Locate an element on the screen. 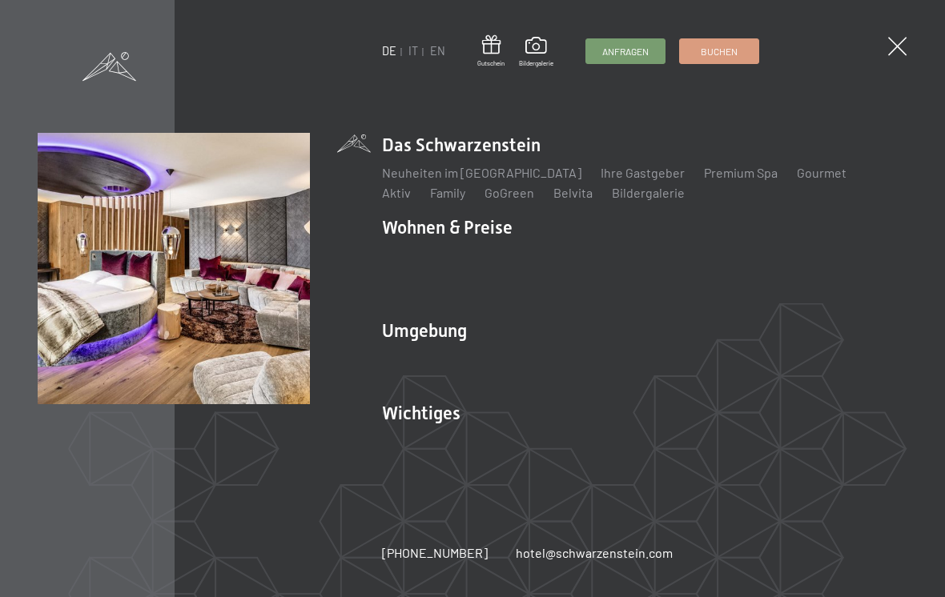 The image size is (945, 597). span: Gutschein is located at coordinates (491, 63).